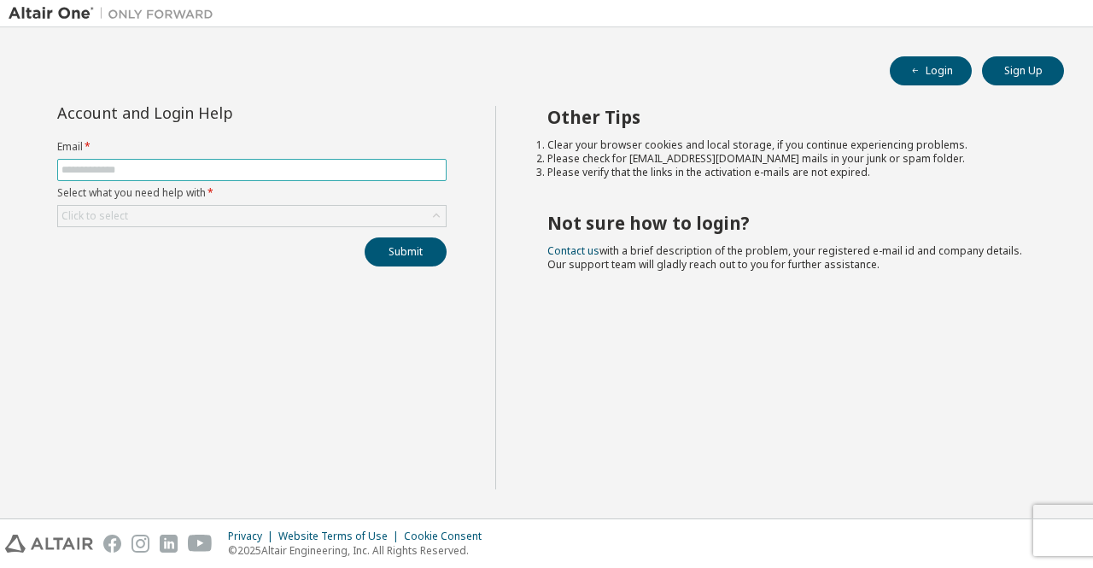 This screenshot has width=1093, height=568. I want to click on img: altair_logo.svg, so click(49, 543).